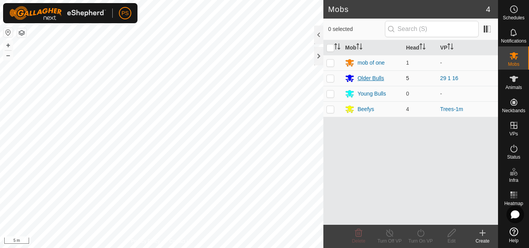 The width and height of the screenshot is (529, 248). I want to click on div: Young Bulls, so click(371, 94).